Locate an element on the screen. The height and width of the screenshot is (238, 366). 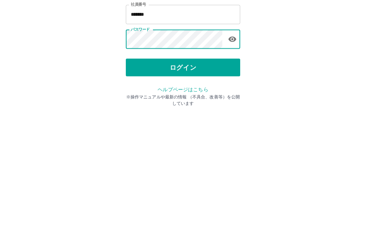
p: ※操作マニュアルや最新の情報 （不具合、改善等）を公開しています is located at coordinates (183, 165).